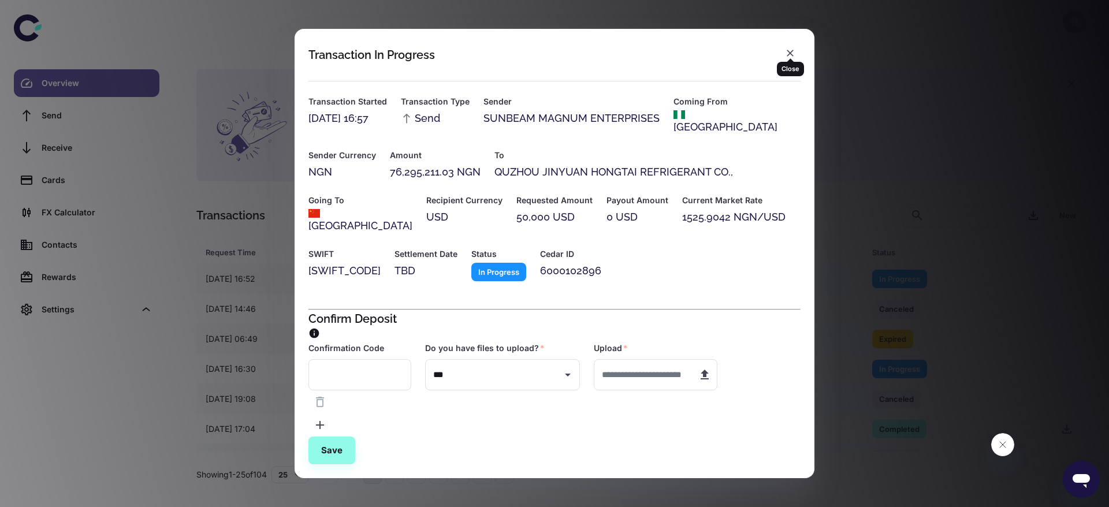 The width and height of the screenshot is (1109, 507). Describe the element at coordinates (331, 450) in the screenshot. I see `button: Save` at that location.